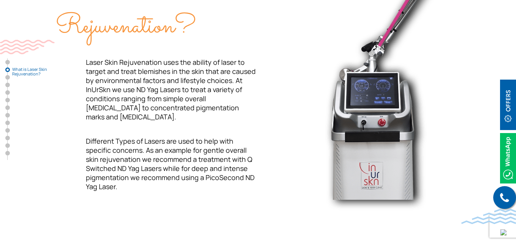 This screenshot has height=243, width=516. What do you see at coordinates (31, 72) in the screenshot?
I see `span: What is Laser Skin Rejuvenation?` at bounding box center [31, 72].